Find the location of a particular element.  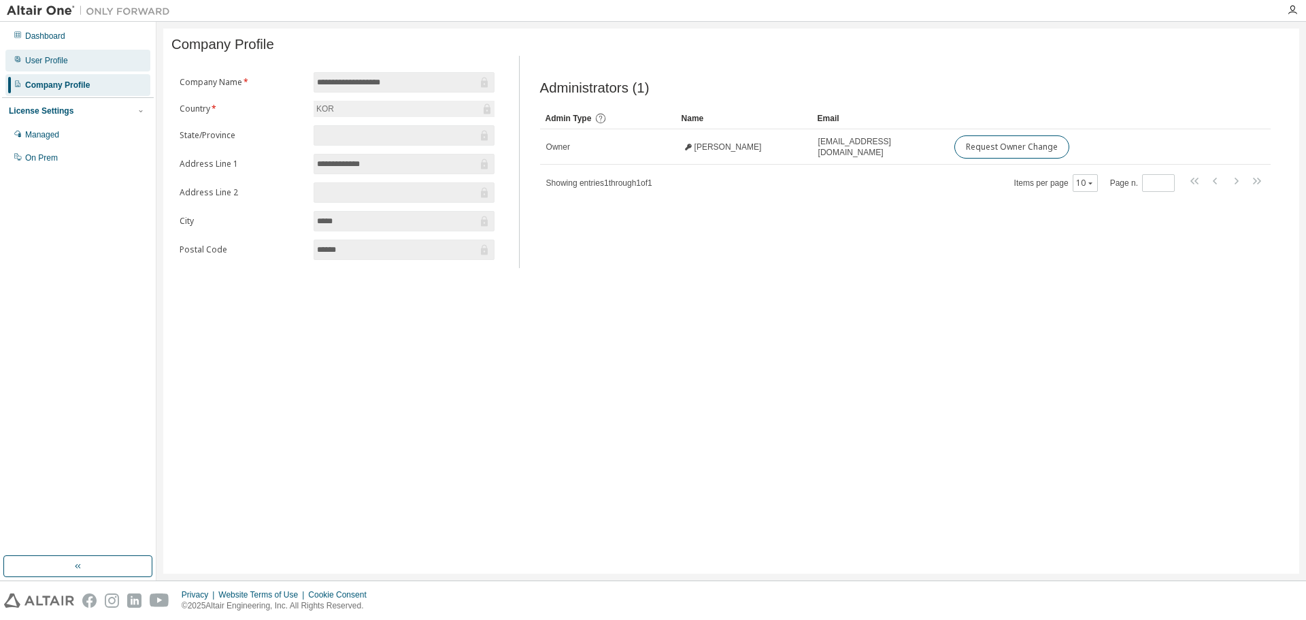

img: facebook.svg is located at coordinates (89, 600).